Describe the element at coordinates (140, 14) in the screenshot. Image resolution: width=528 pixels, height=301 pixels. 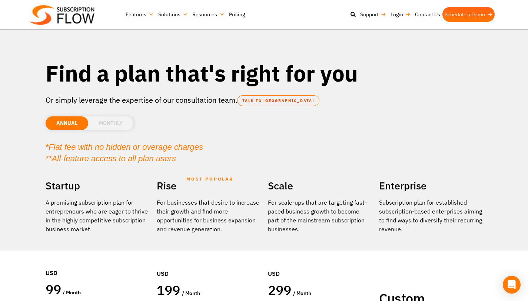
I see `a: Features` at that location.